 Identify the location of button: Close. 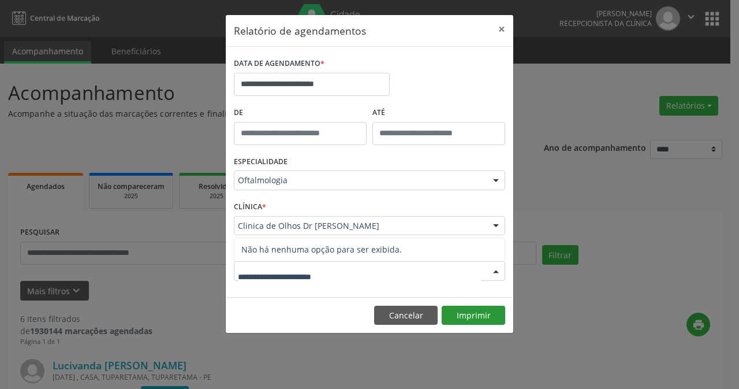
(502, 29).